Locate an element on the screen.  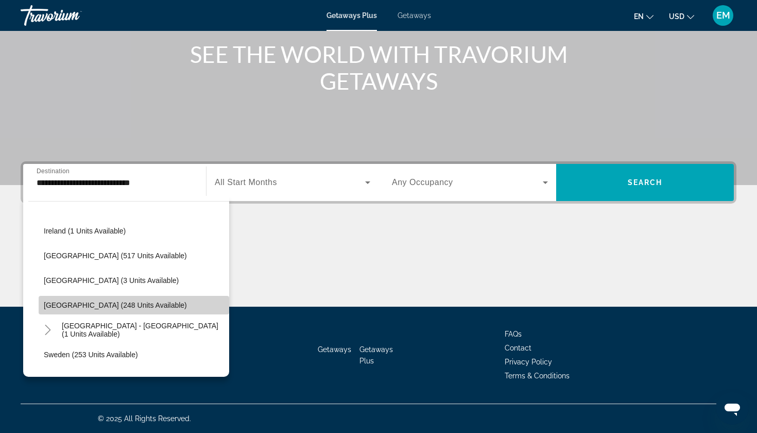
button: Change language is located at coordinates (644, 16).